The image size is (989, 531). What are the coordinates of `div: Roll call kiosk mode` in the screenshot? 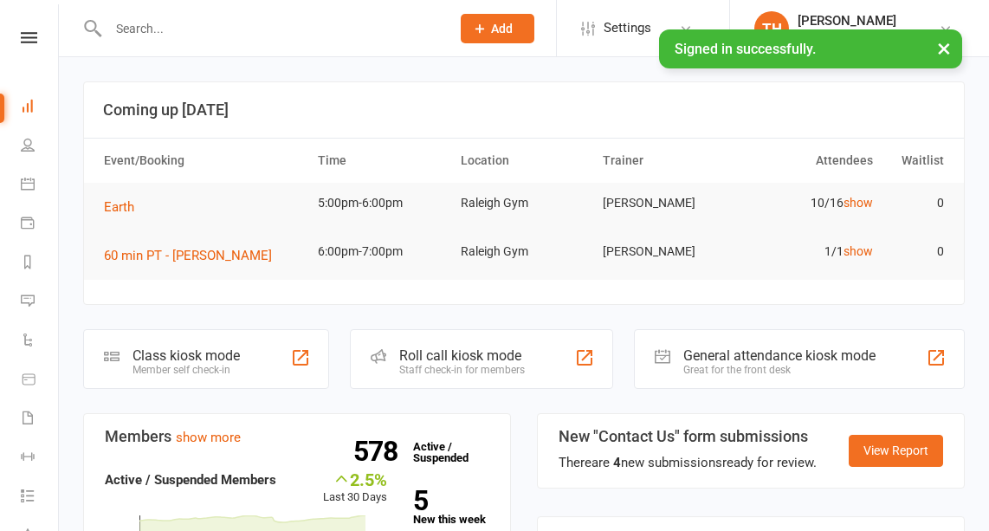 It's located at (462, 355).